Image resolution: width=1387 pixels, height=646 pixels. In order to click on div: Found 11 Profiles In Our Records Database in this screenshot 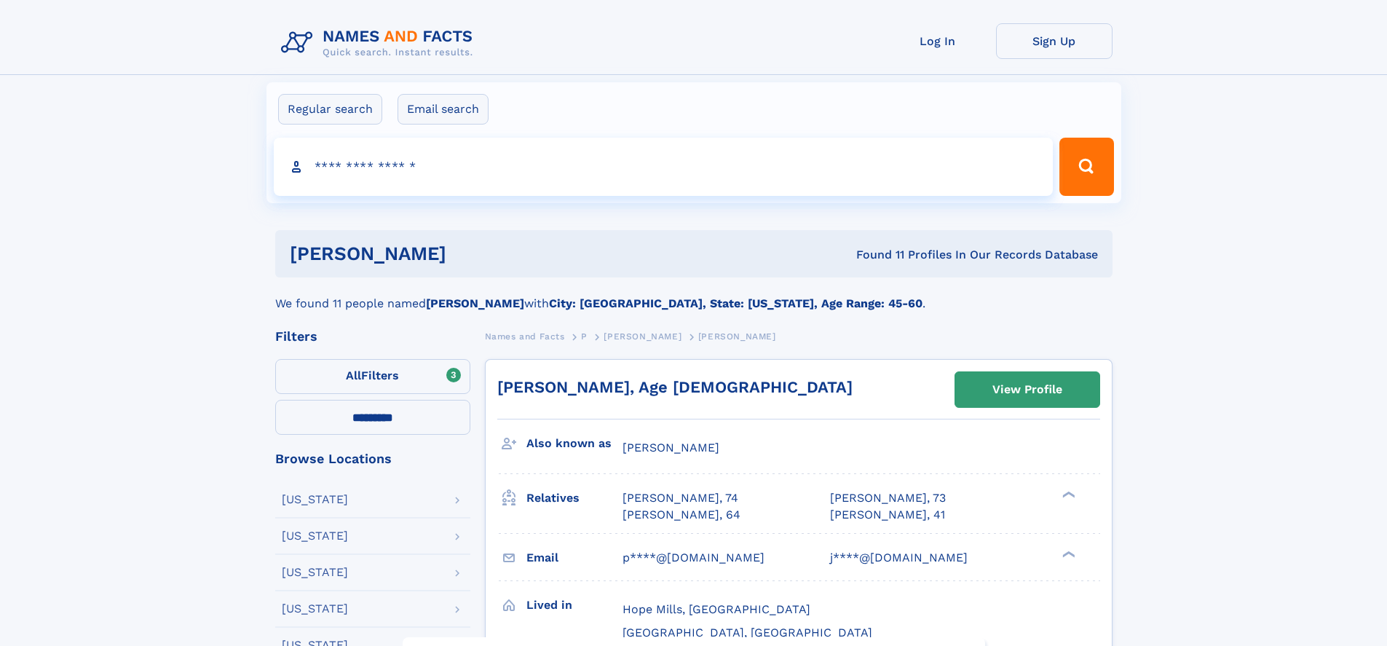, I will do `click(875, 255)`.